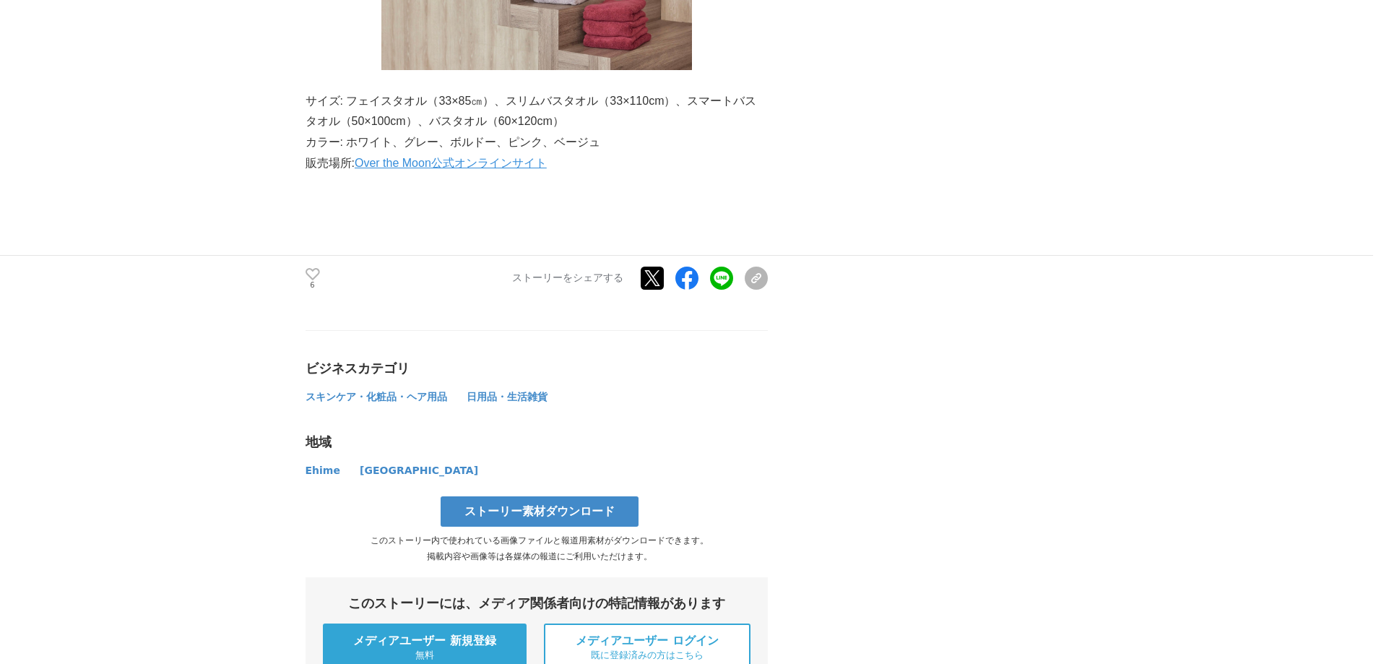 This screenshot has height=664, width=1376. Describe the element at coordinates (647, 640) in the screenshot. I see `span: メディアユーザー ログイン` at that location.